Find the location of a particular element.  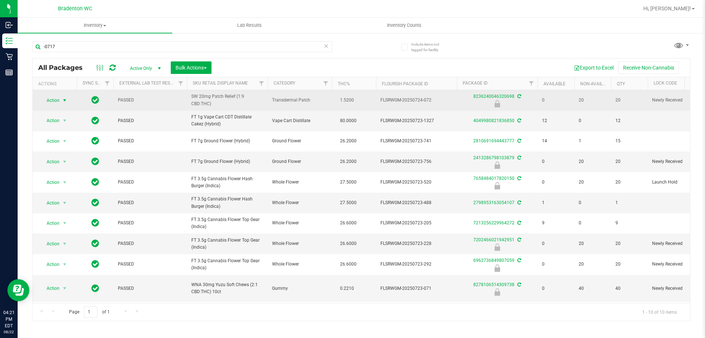

span: 15 is located at coordinates (630, 141).